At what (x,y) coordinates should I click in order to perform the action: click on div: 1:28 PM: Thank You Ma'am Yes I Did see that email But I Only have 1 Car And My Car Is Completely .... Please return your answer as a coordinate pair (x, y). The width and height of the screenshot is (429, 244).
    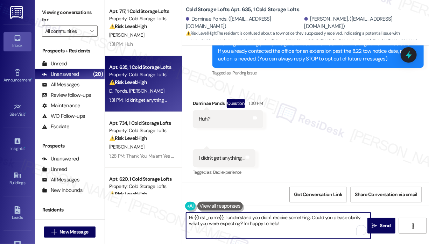
    Looking at the image, I should click on (266, 156).